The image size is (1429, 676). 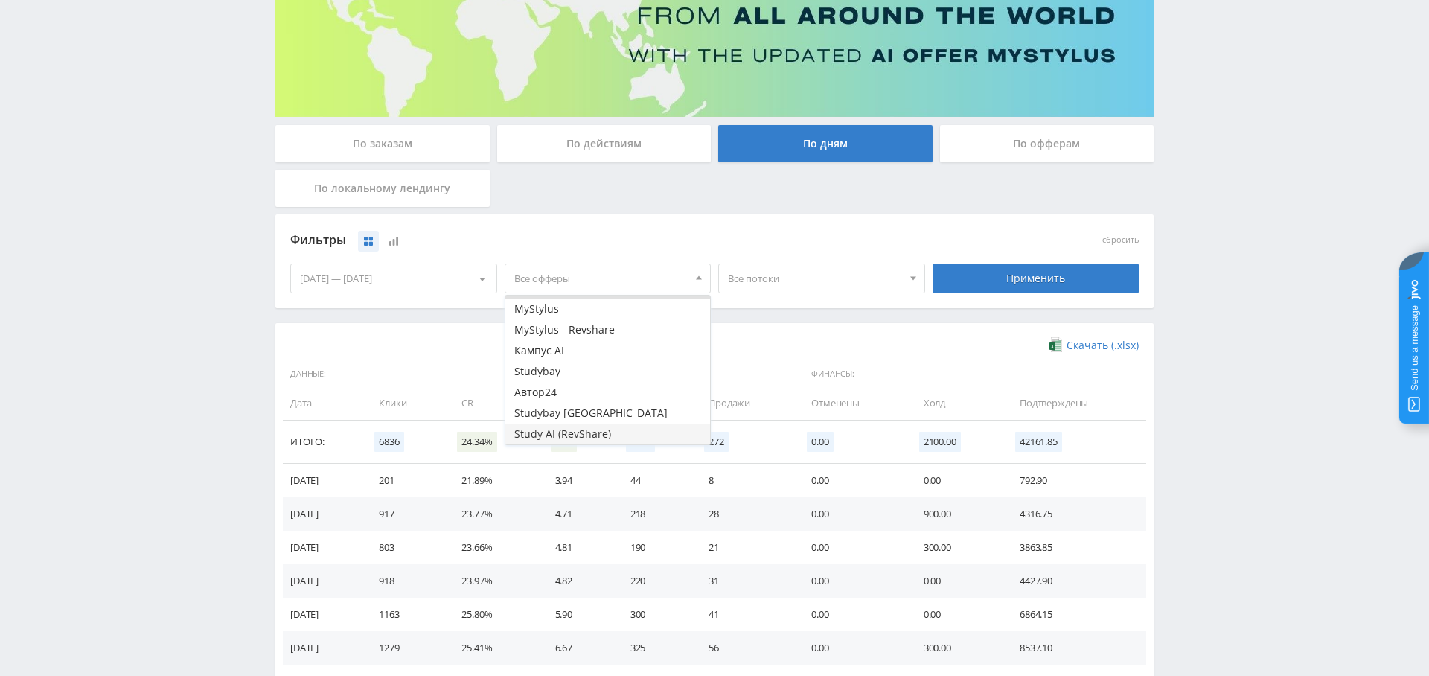 What do you see at coordinates (608, 392) in the screenshot?
I see `button: Автор24` at bounding box center [608, 392].